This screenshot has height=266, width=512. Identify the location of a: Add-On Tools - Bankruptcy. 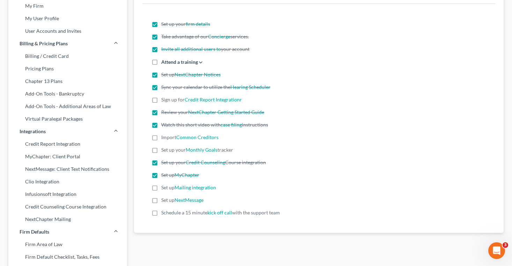
(68, 94).